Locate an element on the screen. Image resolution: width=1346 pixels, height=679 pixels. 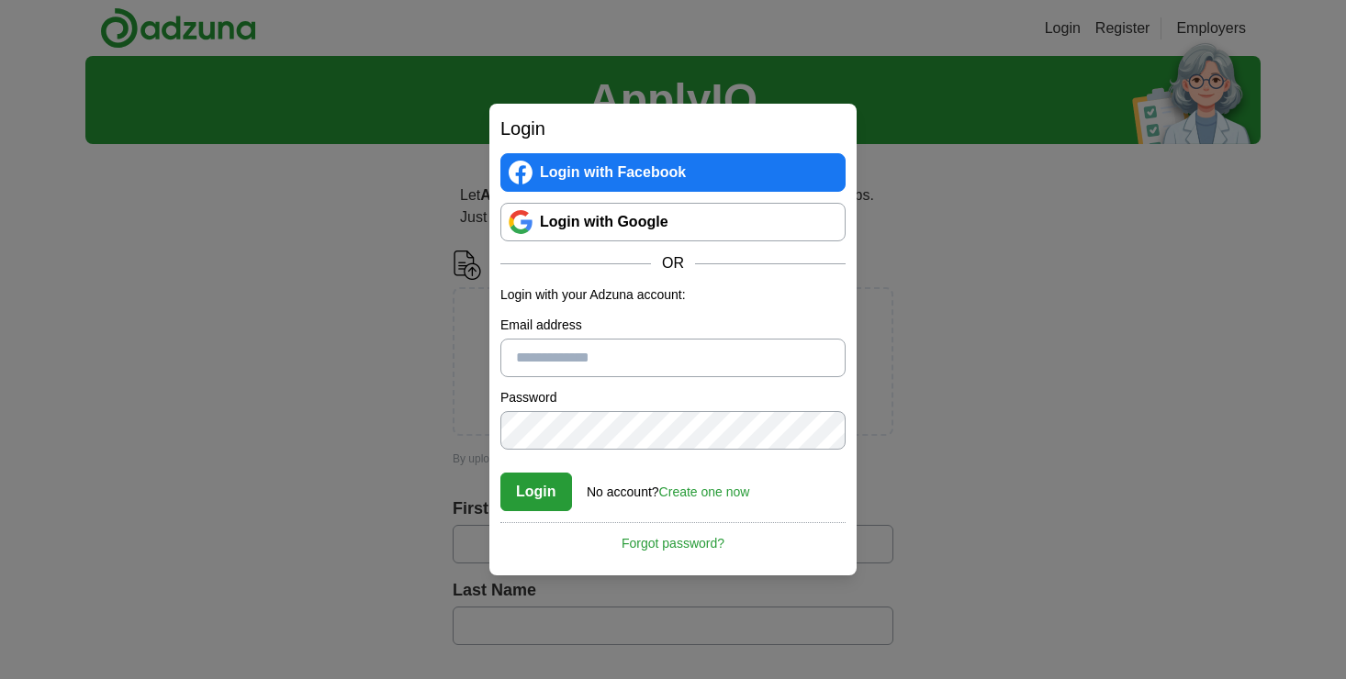
button: Login is located at coordinates (536, 492).